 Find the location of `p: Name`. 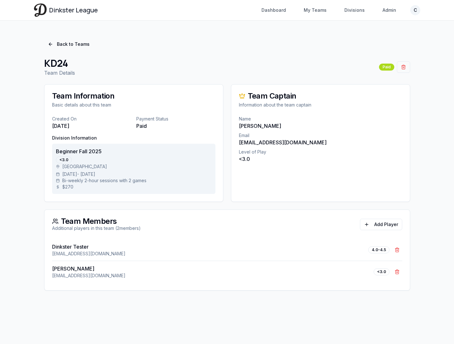

p: Name is located at coordinates (321, 119).